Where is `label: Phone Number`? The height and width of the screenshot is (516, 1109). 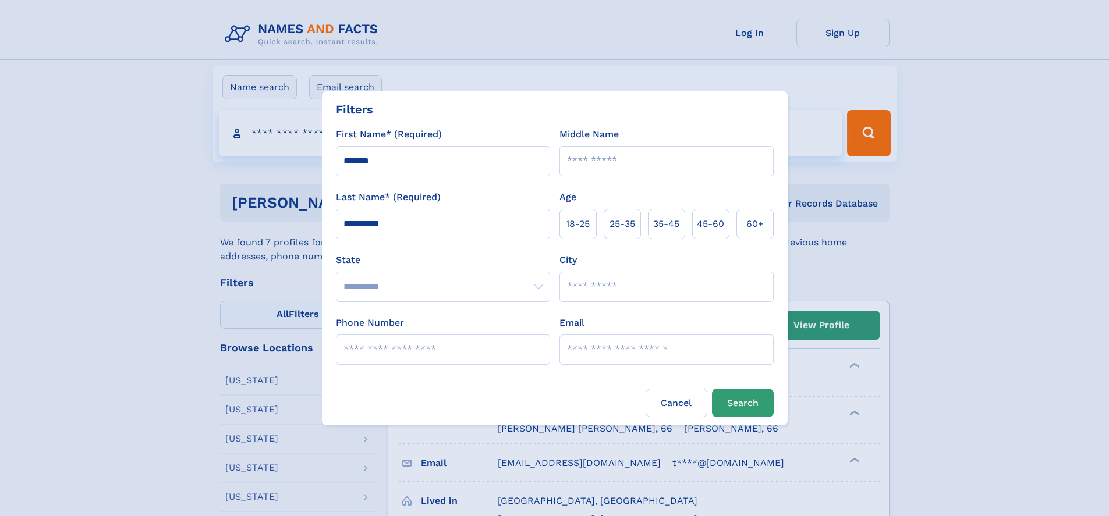 label: Phone Number is located at coordinates (370, 323).